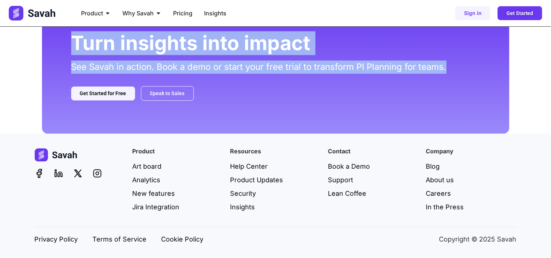 This screenshot has height=258, width=551. I want to click on span: Cookie Policy, so click(183, 239).